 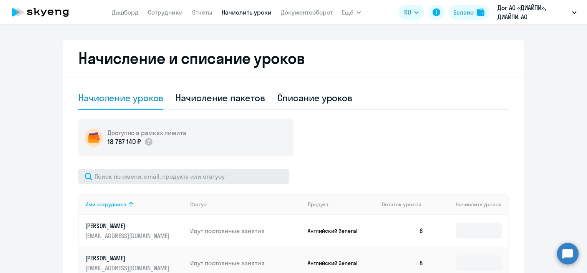 What do you see at coordinates (184, 177) in the screenshot?
I see `input: Поиск по имени, email, продукту или статусу` at bounding box center [184, 177].